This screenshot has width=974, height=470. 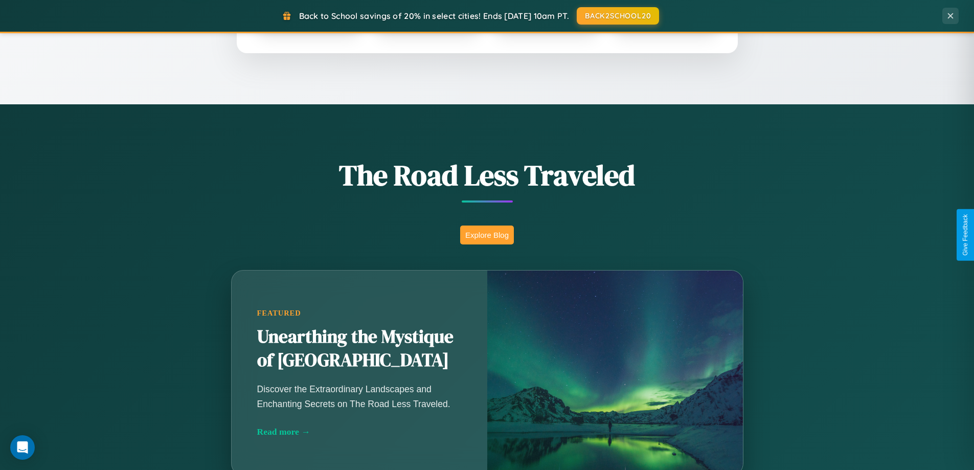 I want to click on button: BACK2SCHOOL20, so click(x=617, y=16).